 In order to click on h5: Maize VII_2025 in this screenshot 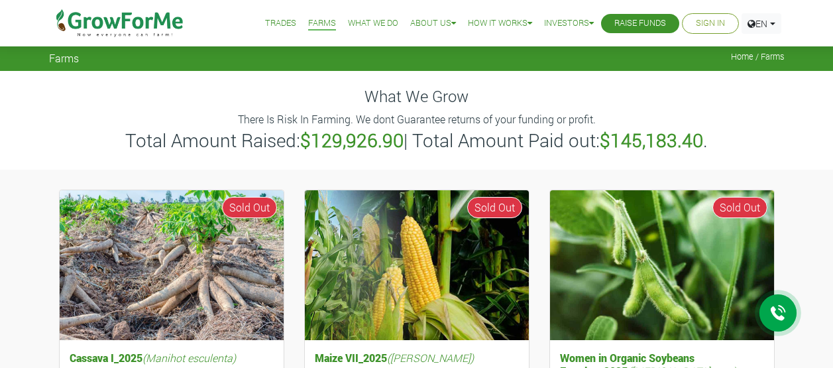, I will do `click(417, 357)`.